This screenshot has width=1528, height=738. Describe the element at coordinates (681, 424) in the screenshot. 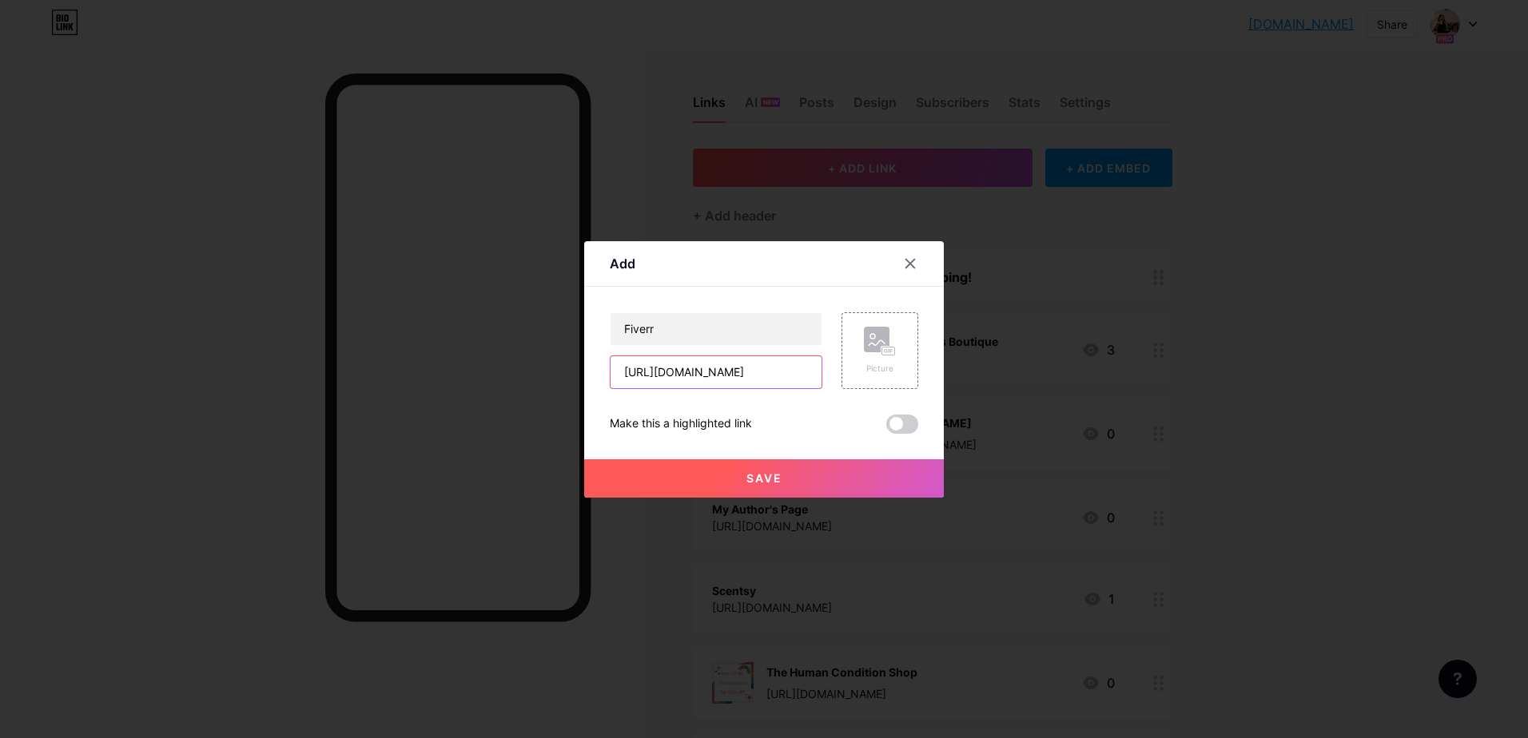

I see `div: Make this a highlighted link` at that location.